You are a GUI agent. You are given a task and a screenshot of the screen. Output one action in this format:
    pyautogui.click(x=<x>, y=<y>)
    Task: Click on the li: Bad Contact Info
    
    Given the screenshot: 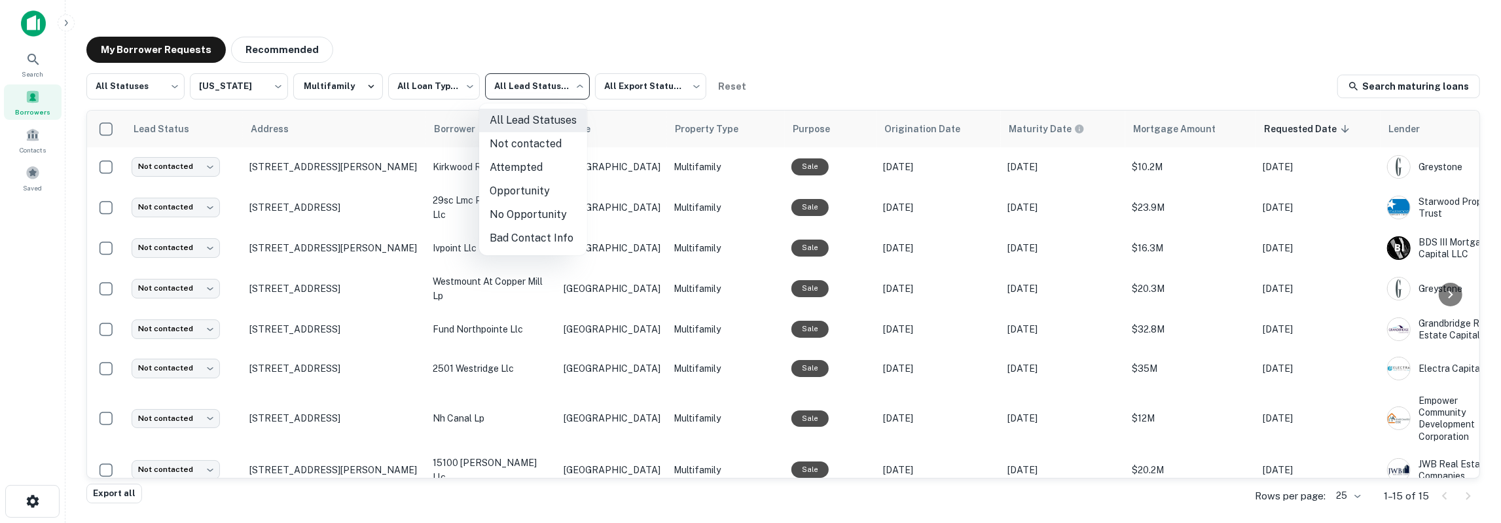 What is the action you would take?
    pyautogui.click(x=533, y=238)
    